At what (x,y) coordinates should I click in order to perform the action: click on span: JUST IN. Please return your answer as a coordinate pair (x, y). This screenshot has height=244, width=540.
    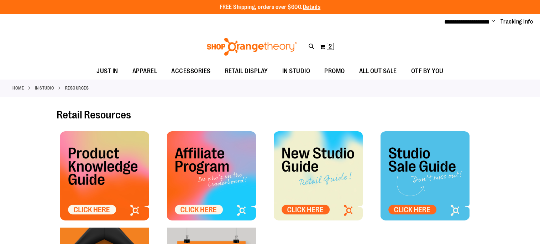
    Looking at the image, I should click on (107, 71).